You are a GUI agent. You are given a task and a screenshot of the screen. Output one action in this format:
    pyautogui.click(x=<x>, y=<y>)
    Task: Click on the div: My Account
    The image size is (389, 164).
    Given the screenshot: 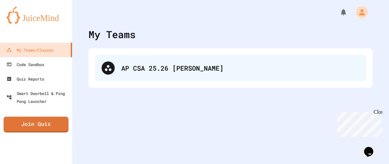 What is the action you would take?
    pyautogui.click(x=360, y=12)
    